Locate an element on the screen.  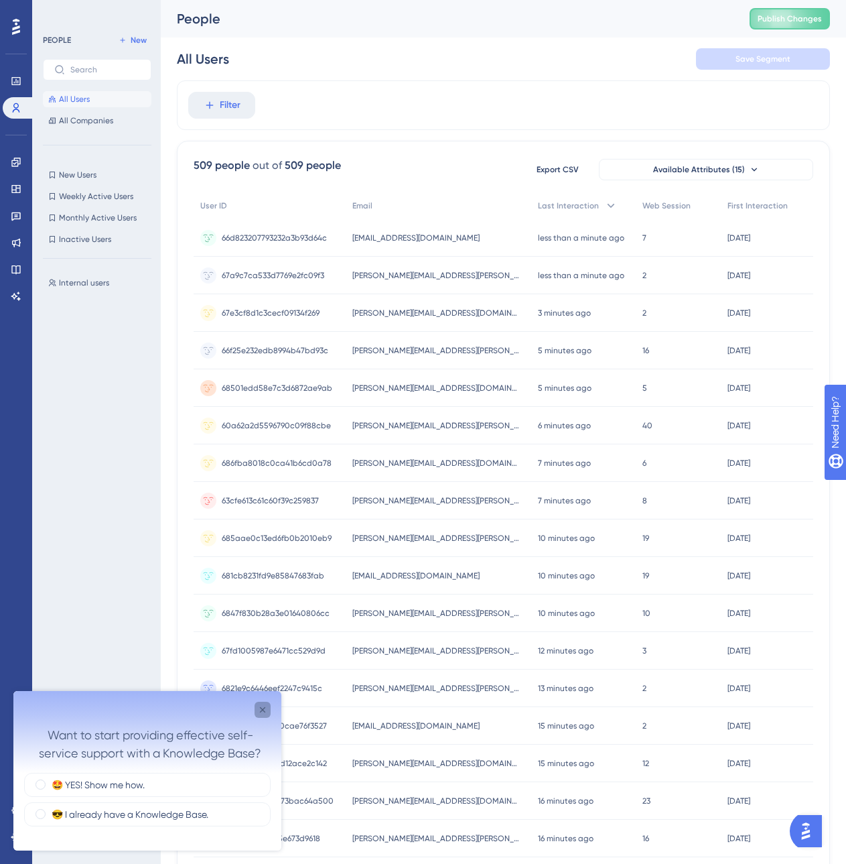
span: Save Segment is located at coordinates (763, 59).